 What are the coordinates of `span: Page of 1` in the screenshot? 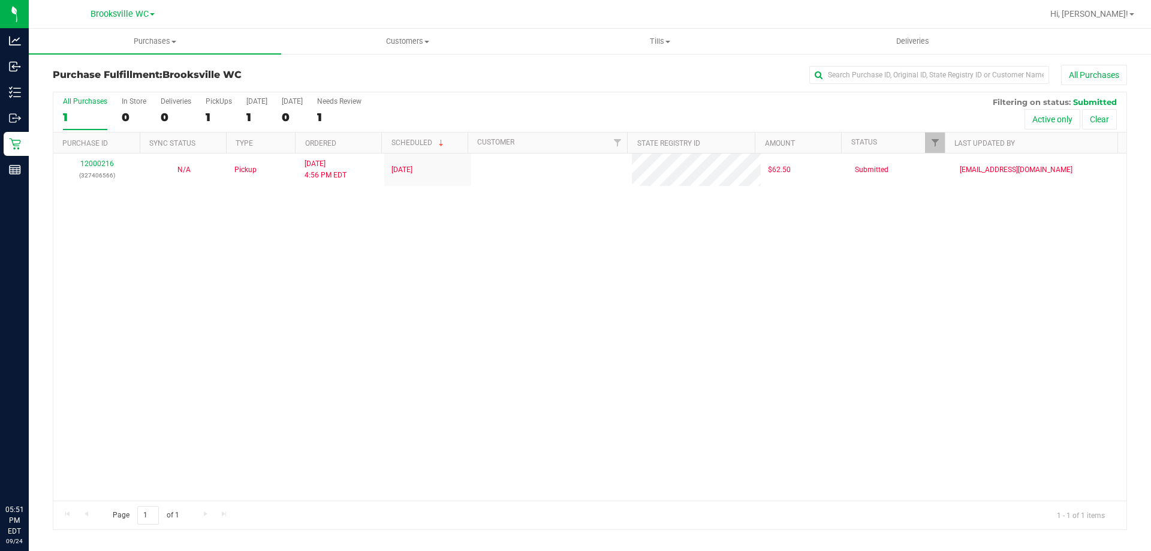 It's located at (146, 515).